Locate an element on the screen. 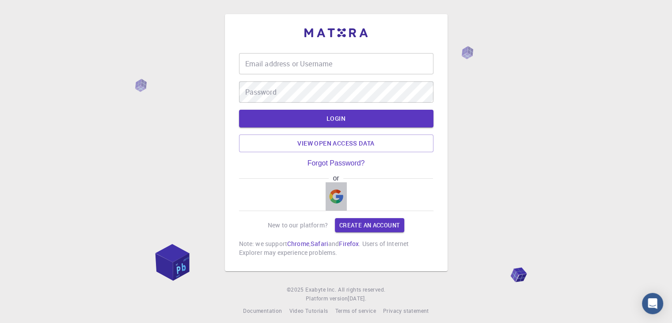 The height and width of the screenshot is (323, 672). a: Chrome is located at coordinates (298, 243).